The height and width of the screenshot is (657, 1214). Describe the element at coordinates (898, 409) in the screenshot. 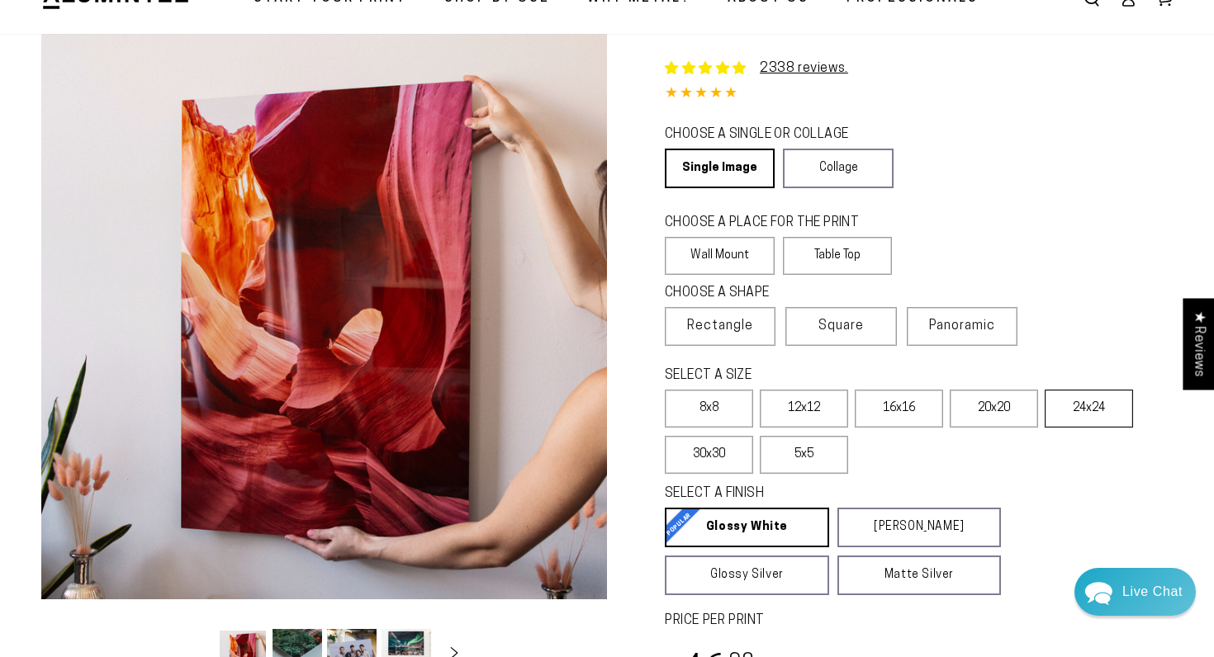

I see `label: 16x16` at that location.